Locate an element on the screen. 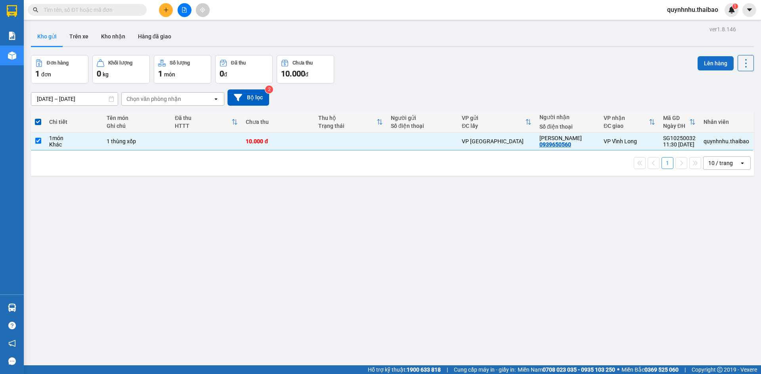 The height and width of the screenshot is (374, 761). button: Số lượng1món is located at coordinates (182, 69).